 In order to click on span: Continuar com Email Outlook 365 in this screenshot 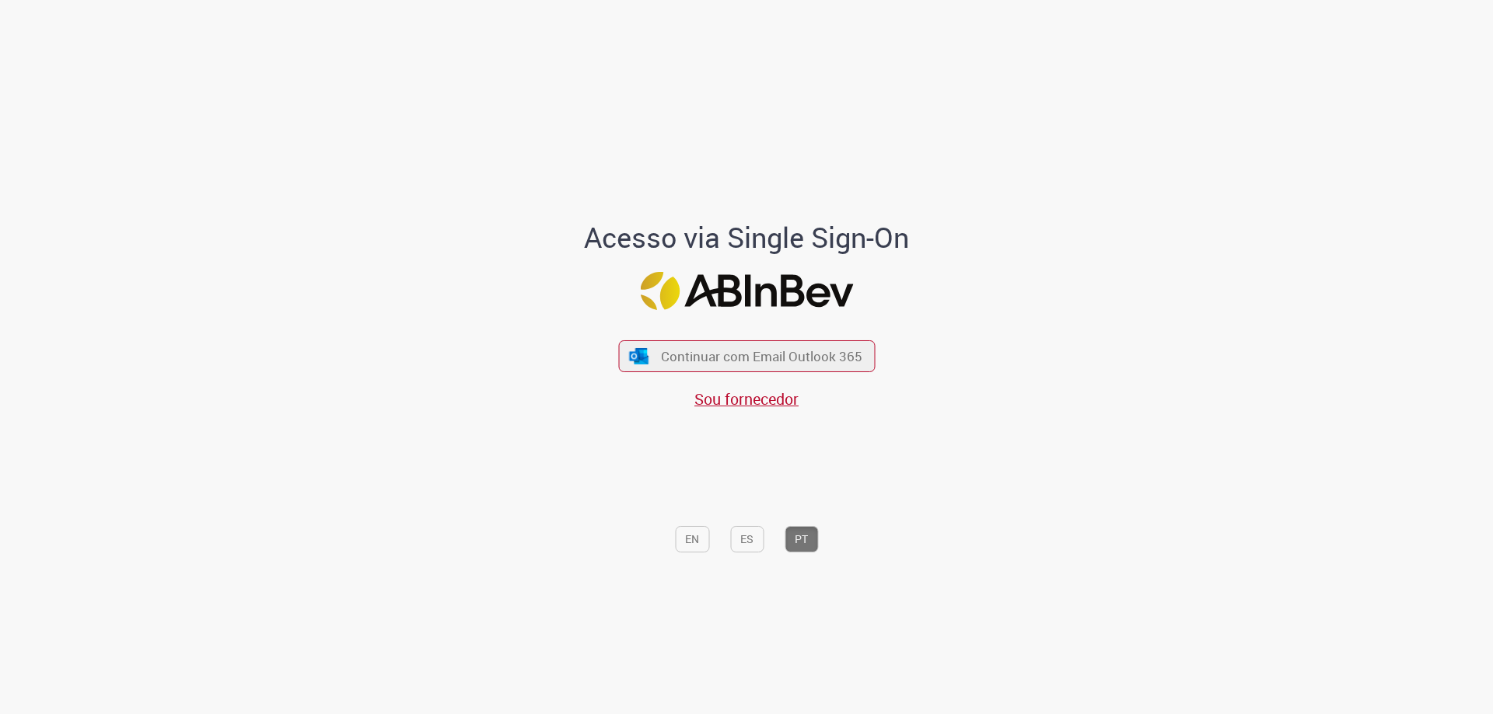, I will do `click(761, 356)`.